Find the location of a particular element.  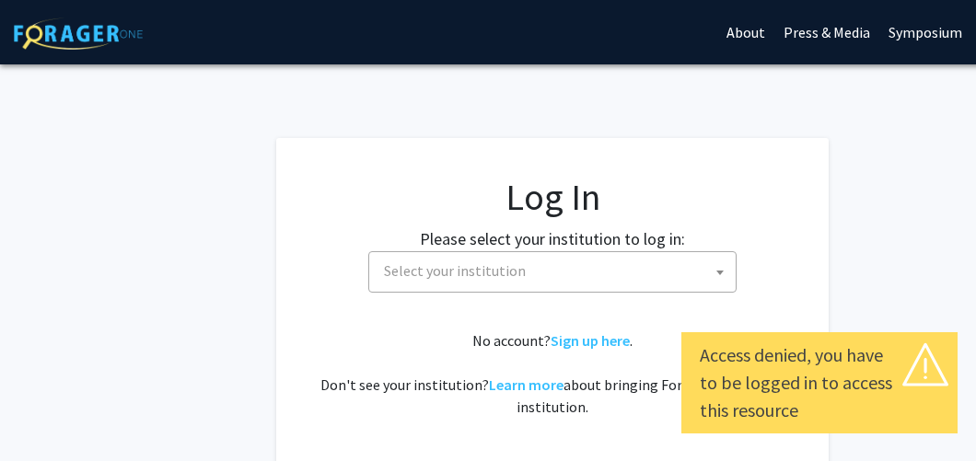

label: Please select your institution to log in: is located at coordinates (553, 239).